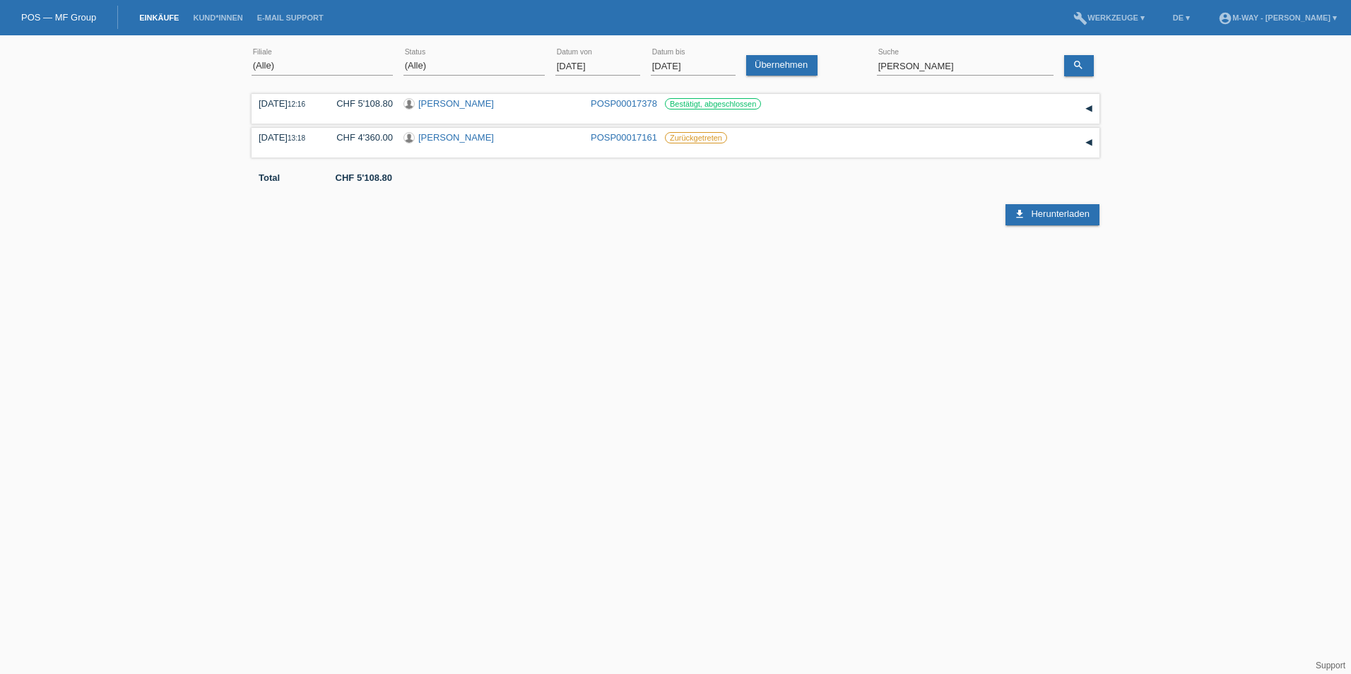  What do you see at coordinates (296, 104) in the screenshot?
I see `span: 12:16` at bounding box center [296, 104].